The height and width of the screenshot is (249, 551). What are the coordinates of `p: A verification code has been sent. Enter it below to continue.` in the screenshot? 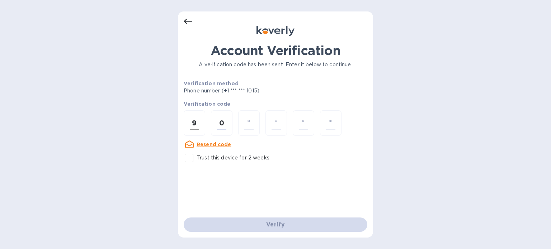 It's located at (275, 65).